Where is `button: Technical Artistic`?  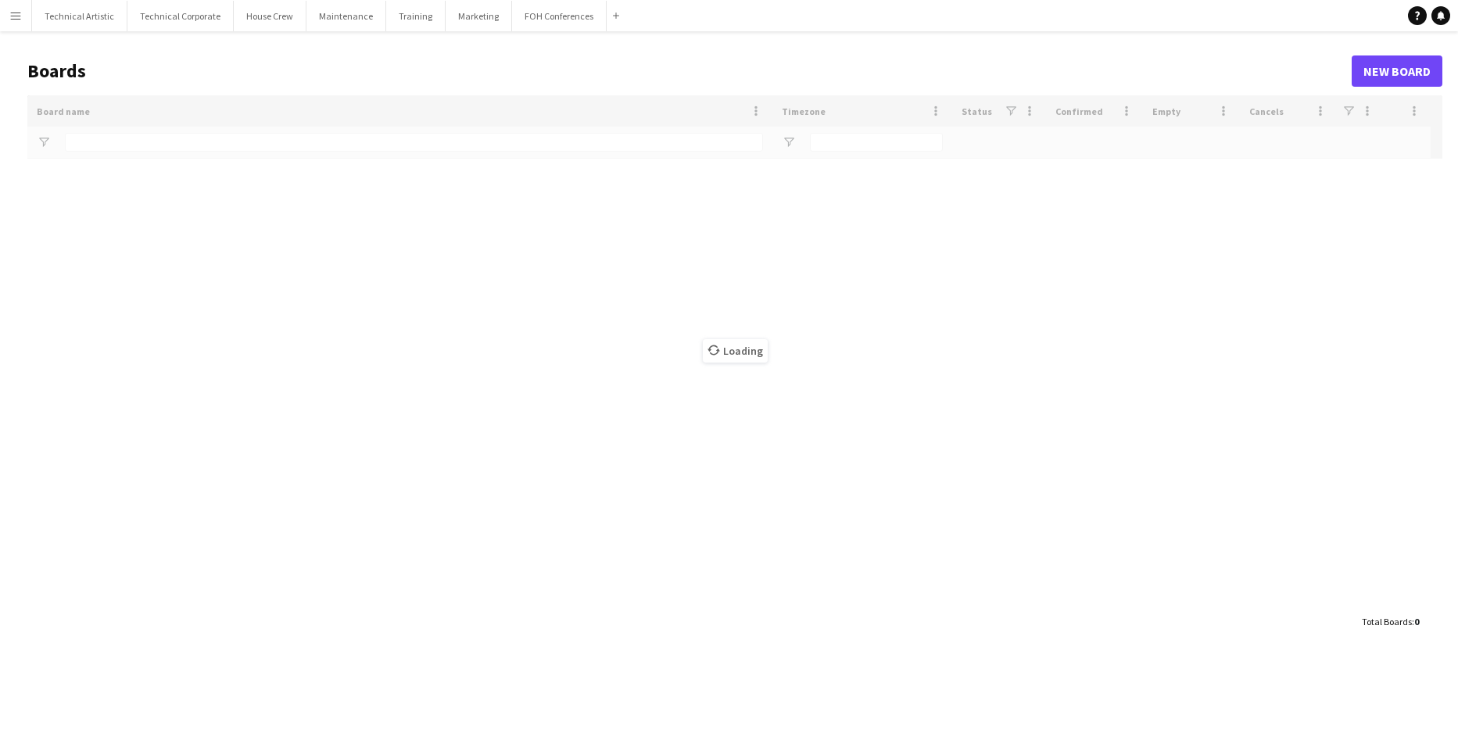 button: Technical Artistic is located at coordinates (80, 16).